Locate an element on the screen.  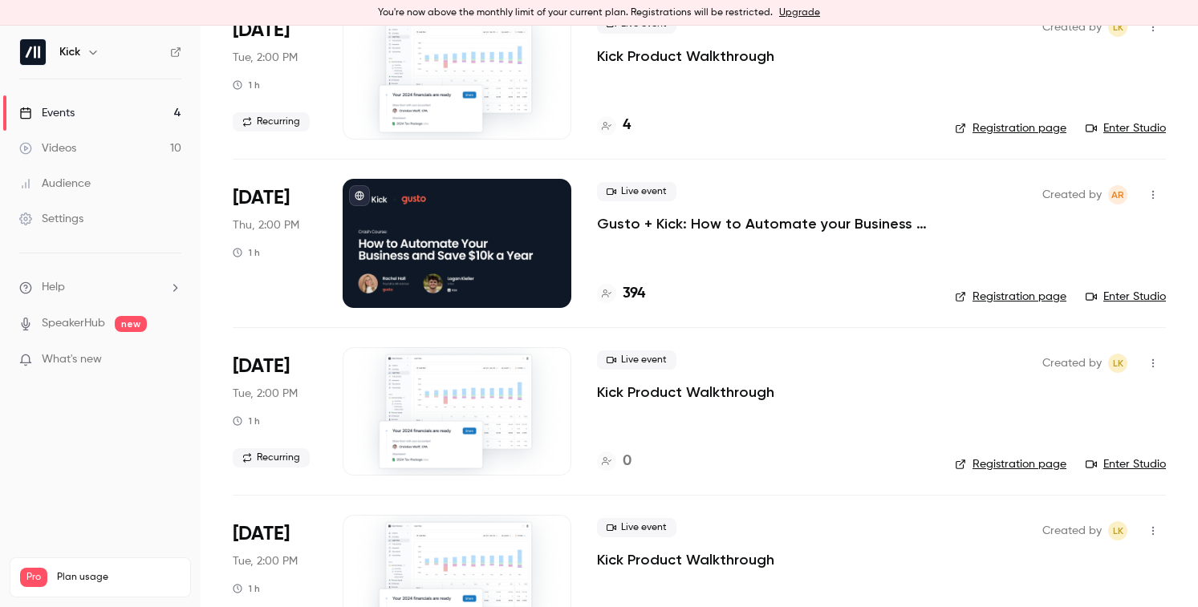
div: Sep 30 Tue, 11:00 AM (America/Los Angeles) is located at coordinates (274, 412).